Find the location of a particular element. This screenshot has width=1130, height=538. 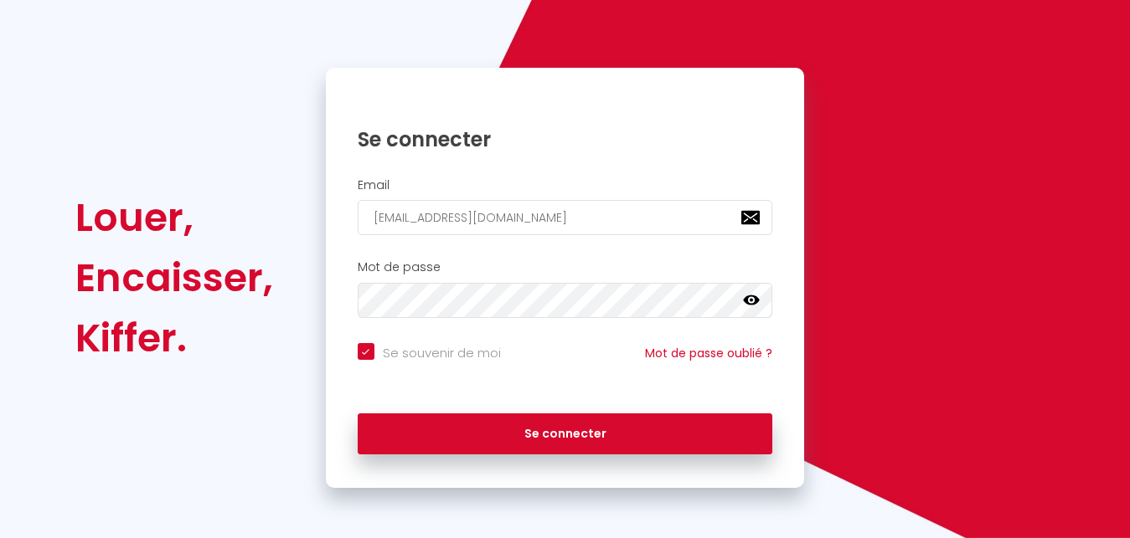

h2: Mot de passe is located at coordinates (565, 267).